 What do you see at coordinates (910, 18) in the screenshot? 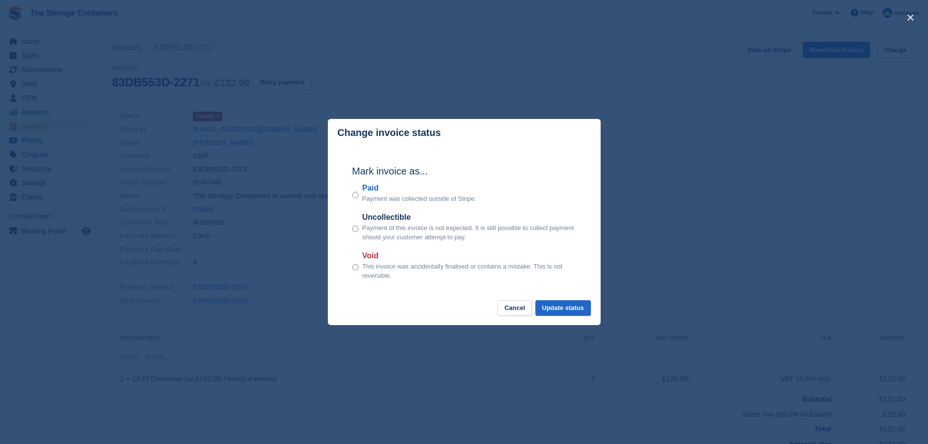
I see `button: close` at bounding box center [910, 18].